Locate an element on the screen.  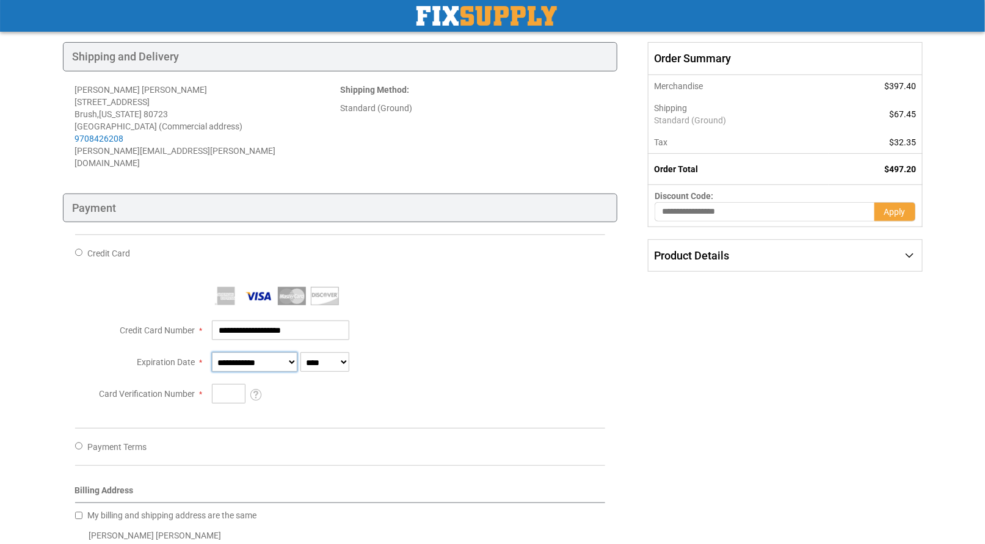
th: Tax is located at coordinates (738, 142).